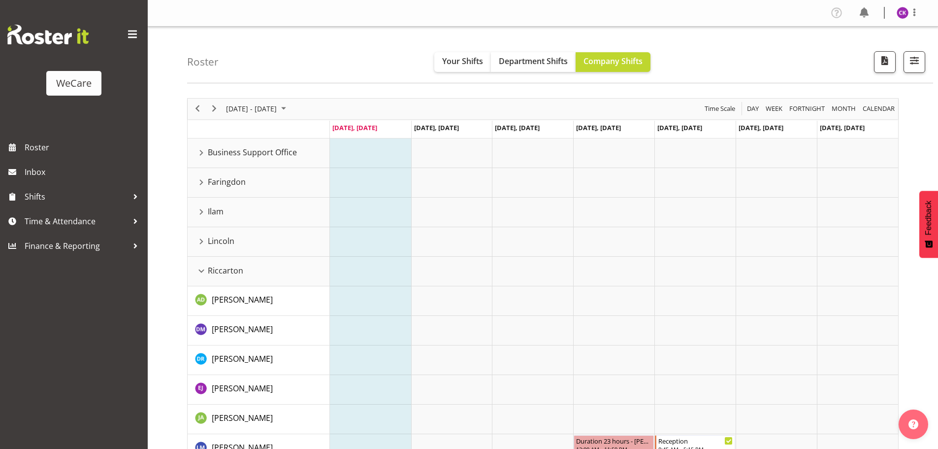  What do you see at coordinates (252, 152) in the screenshot?
I see `span: Business Support Office` at bounding box center [252, 152].